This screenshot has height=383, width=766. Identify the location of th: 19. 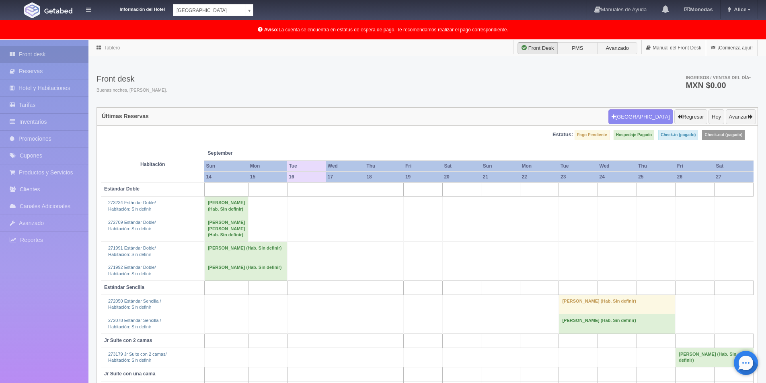
(423, 177).